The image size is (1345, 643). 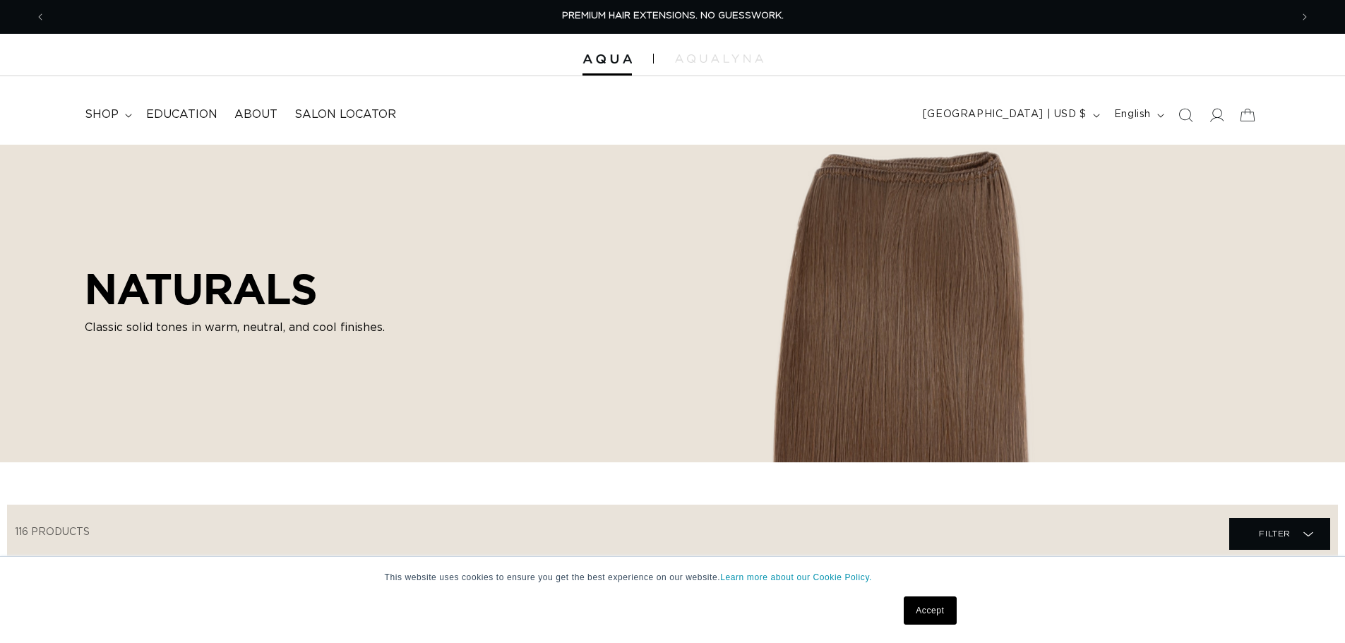 What do you see at coordinates (1133, 114) in the screenshot?
I see `span: English` at bounding box center [1133, 114].